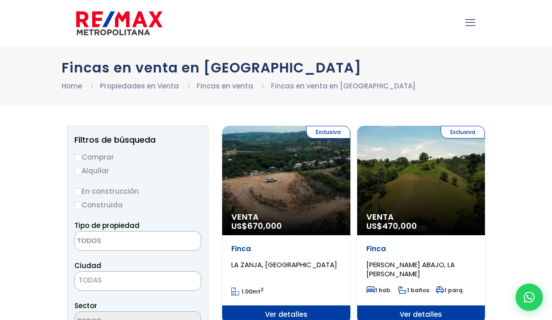 This screenshot has height=320, width=552. I want to click on span: 1 baños, so click(414, 290).